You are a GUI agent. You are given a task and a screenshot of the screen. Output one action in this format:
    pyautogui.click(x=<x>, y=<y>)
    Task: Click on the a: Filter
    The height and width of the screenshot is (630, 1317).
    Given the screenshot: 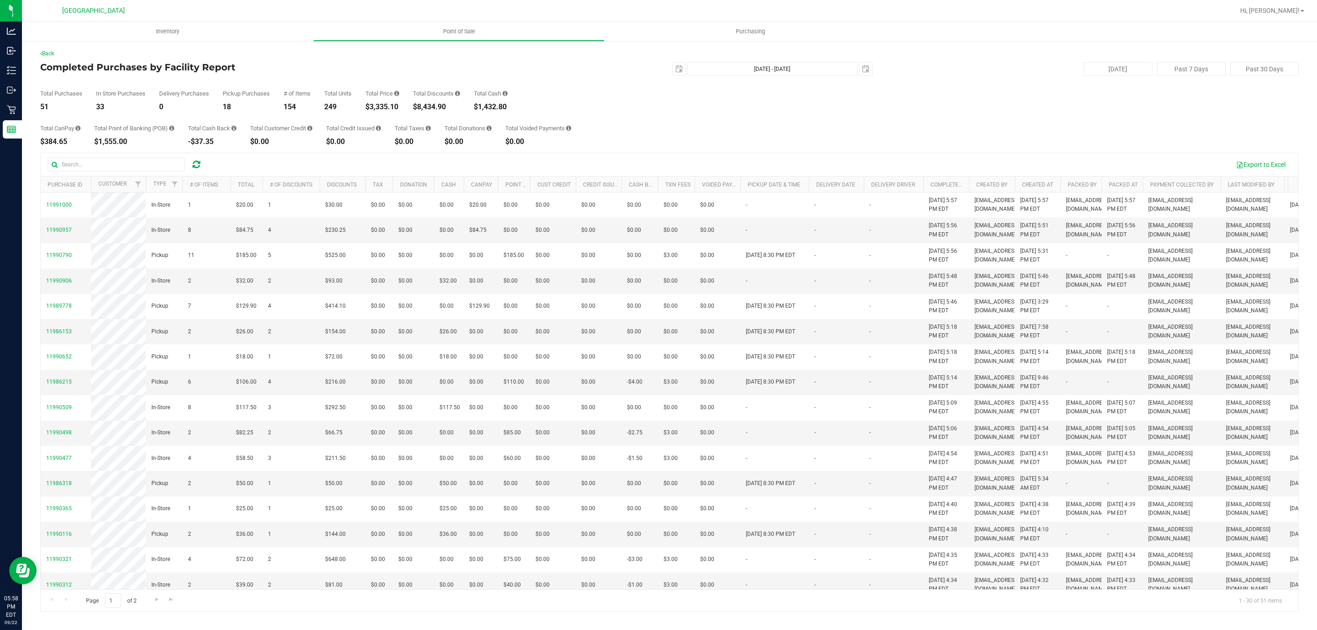 What is the action you would take?
    pyautogui.click(x=138, y=184)
    